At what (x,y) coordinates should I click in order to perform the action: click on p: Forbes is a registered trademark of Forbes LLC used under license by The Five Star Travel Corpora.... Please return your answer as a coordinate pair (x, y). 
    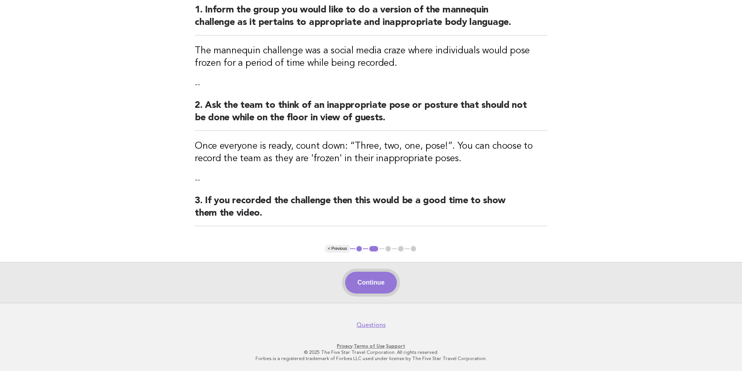
    Looking at the image, I should click on (371, 359).